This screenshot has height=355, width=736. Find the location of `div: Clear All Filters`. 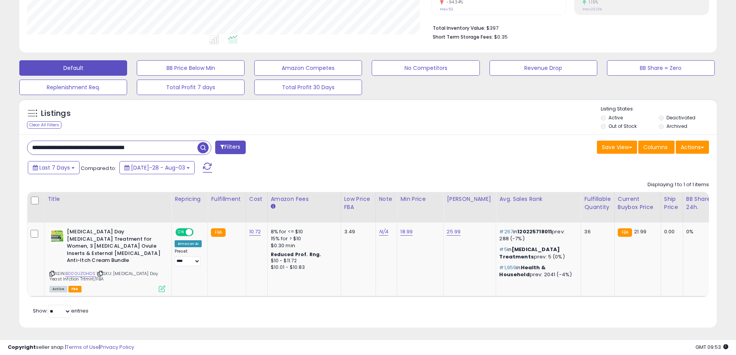

div: Clear All Filters is located at coordinates (44, 125).